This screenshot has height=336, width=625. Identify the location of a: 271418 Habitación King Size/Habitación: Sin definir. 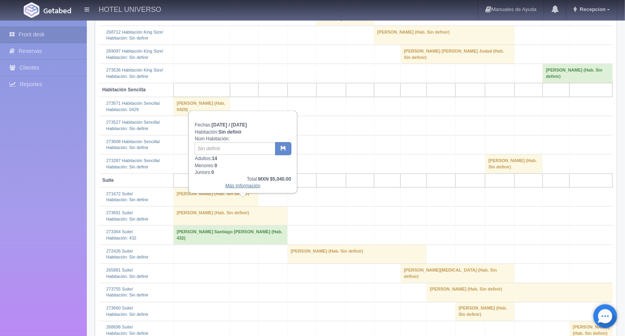
(135, 16).